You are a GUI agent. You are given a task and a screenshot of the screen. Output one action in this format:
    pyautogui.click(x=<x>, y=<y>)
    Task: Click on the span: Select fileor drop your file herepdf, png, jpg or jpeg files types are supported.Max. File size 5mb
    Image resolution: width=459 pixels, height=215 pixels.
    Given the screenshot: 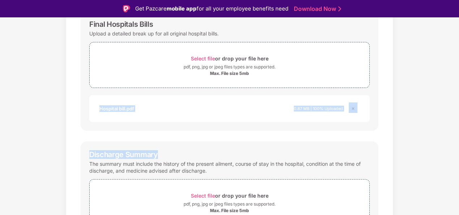 What is the action you would take?
    pyautogui.click(x=229, y=65)
    